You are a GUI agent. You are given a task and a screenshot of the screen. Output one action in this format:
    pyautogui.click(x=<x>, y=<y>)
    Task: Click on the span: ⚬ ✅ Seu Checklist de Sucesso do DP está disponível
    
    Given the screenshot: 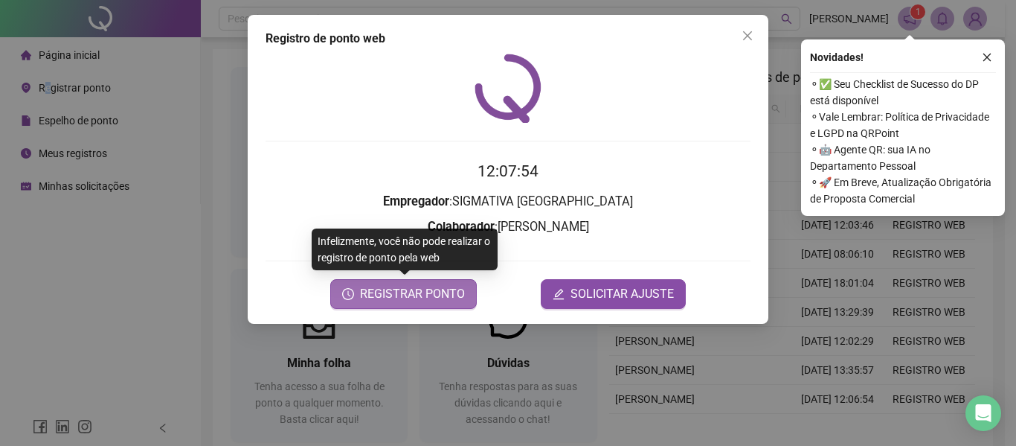 What is the action you would take?
    pyautogui.click(x=903, y=92)
    